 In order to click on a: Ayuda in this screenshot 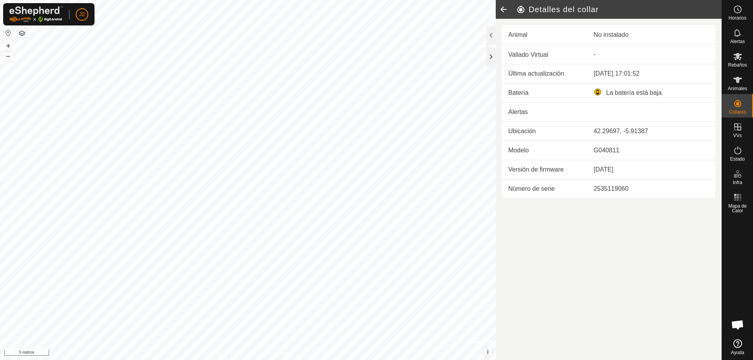, I will do `click(737, 348)`.